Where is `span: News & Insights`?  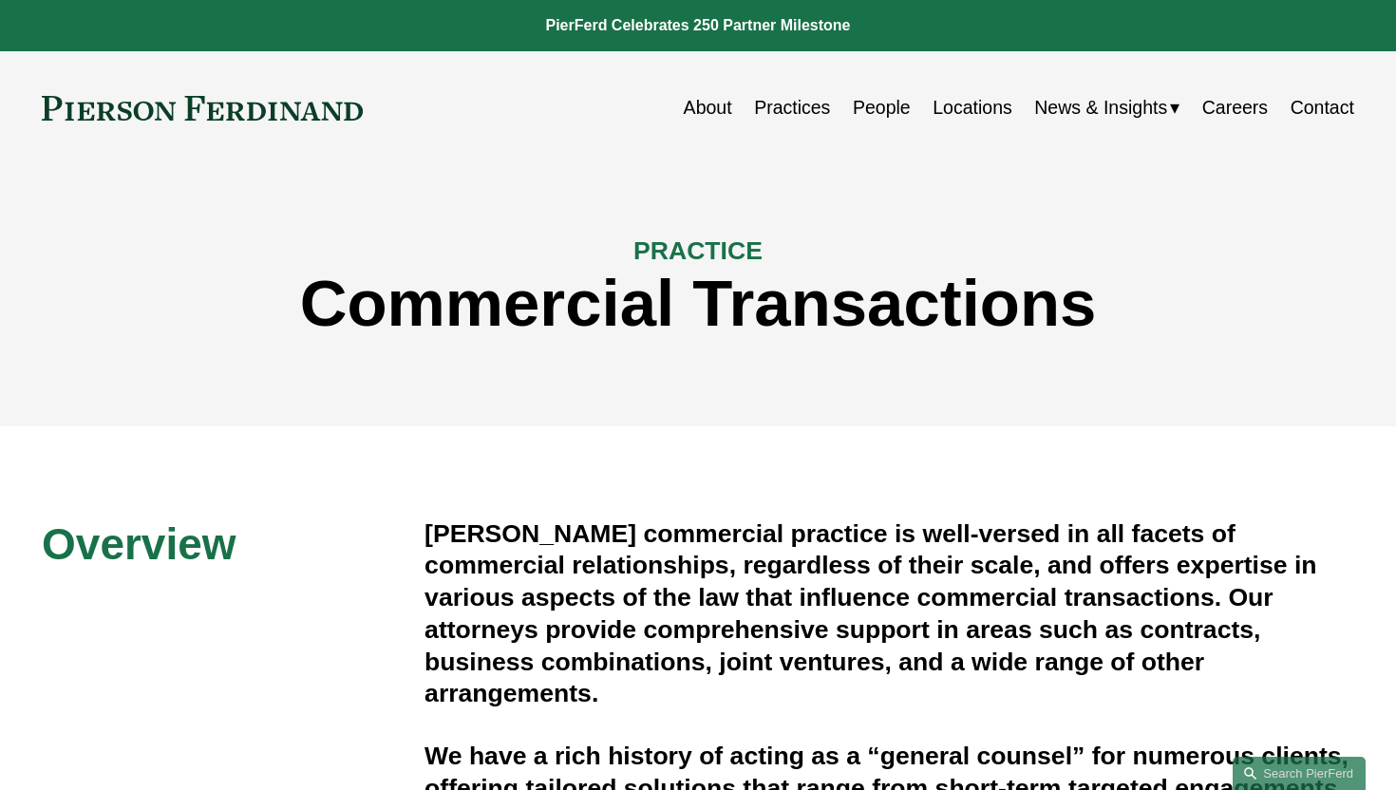
span: News & Insights is located at coordinates (1101, 107).